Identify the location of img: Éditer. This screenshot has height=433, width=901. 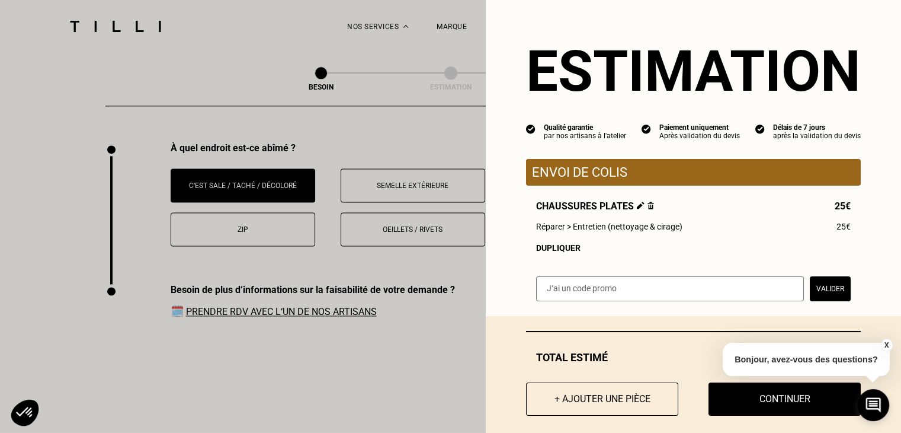
(640, 205).